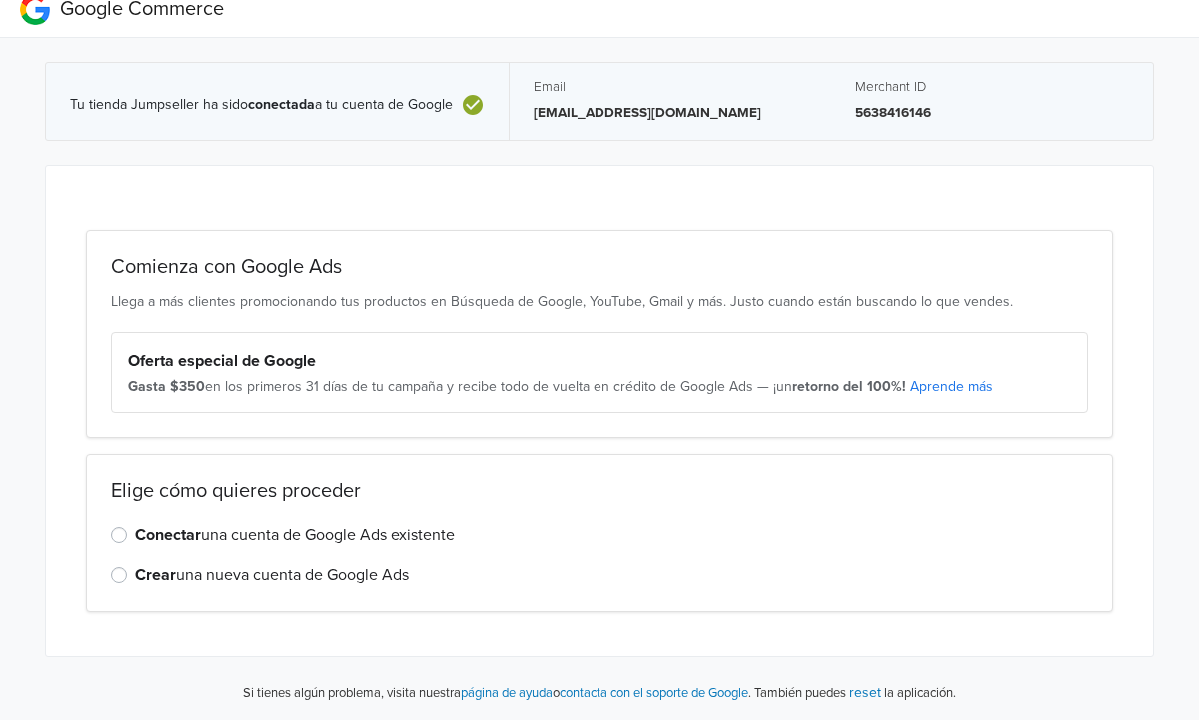  I want to click on h5: Merchant ID, so click(993, 87).